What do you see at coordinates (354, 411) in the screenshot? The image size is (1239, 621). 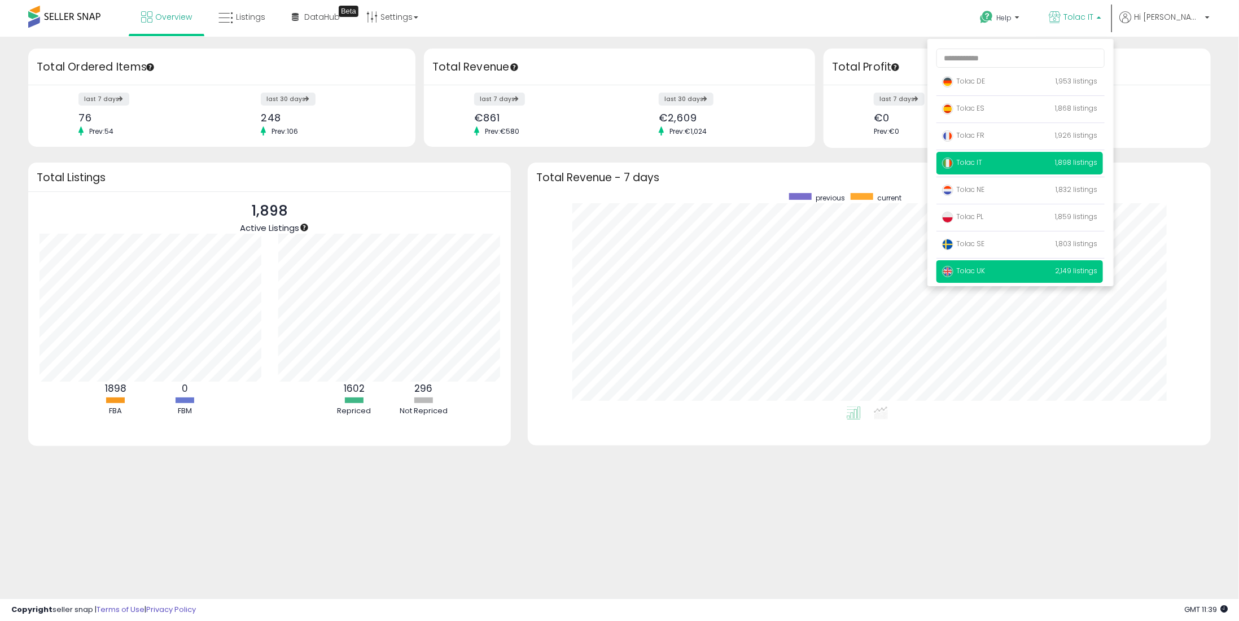 I see `div: Repriced` at bounding box center [354, 411].